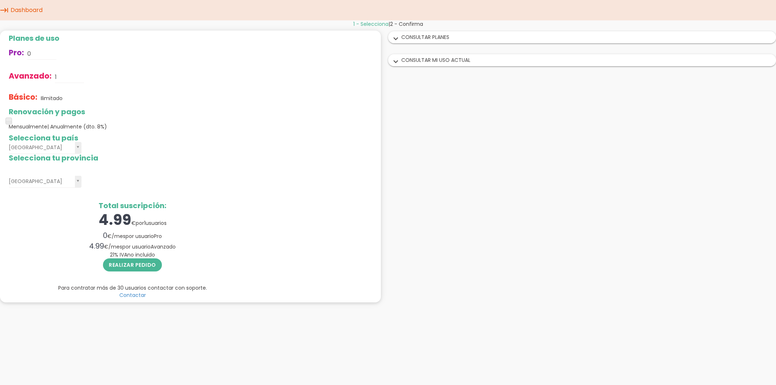 This screenshot has height=385, width=776. I want to click on span: 21, so click(112, 255).